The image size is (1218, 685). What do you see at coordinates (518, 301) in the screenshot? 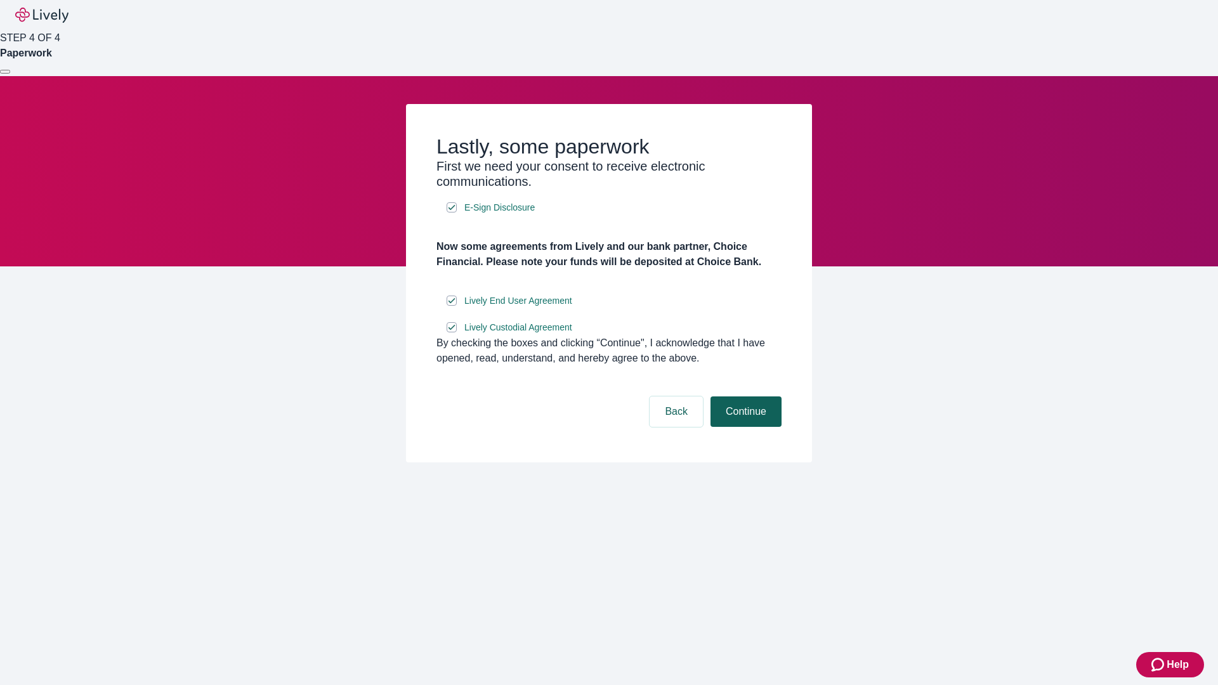
I see `span: Lively End User Agreement` at bounding box center [518, 301].